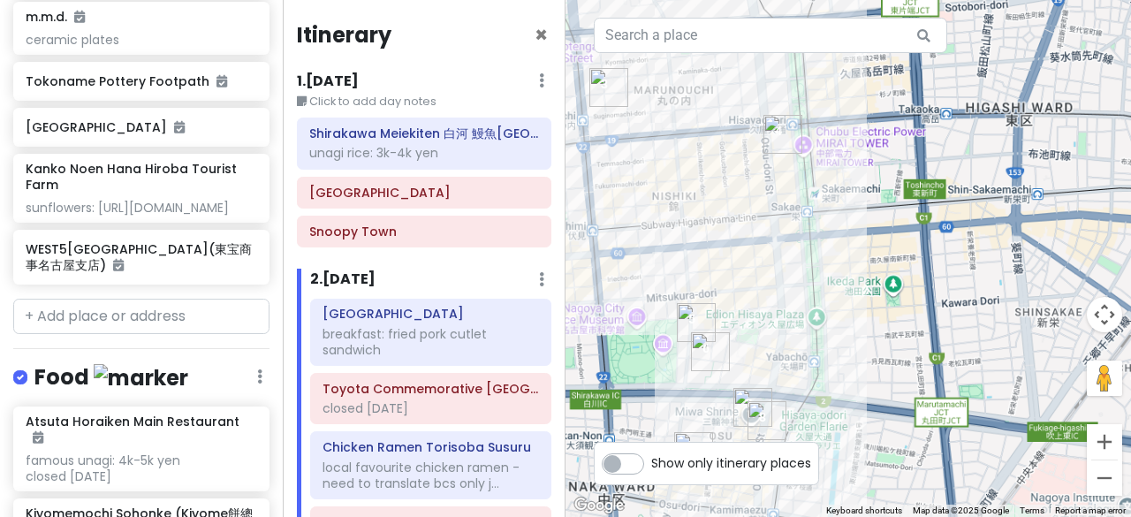 The width and height of the screenshot is (1131, 517). Describe the element at coordinates (424, 153) in the screenshot. I see `div: unagi rice: 3k-4k yen` at that location.